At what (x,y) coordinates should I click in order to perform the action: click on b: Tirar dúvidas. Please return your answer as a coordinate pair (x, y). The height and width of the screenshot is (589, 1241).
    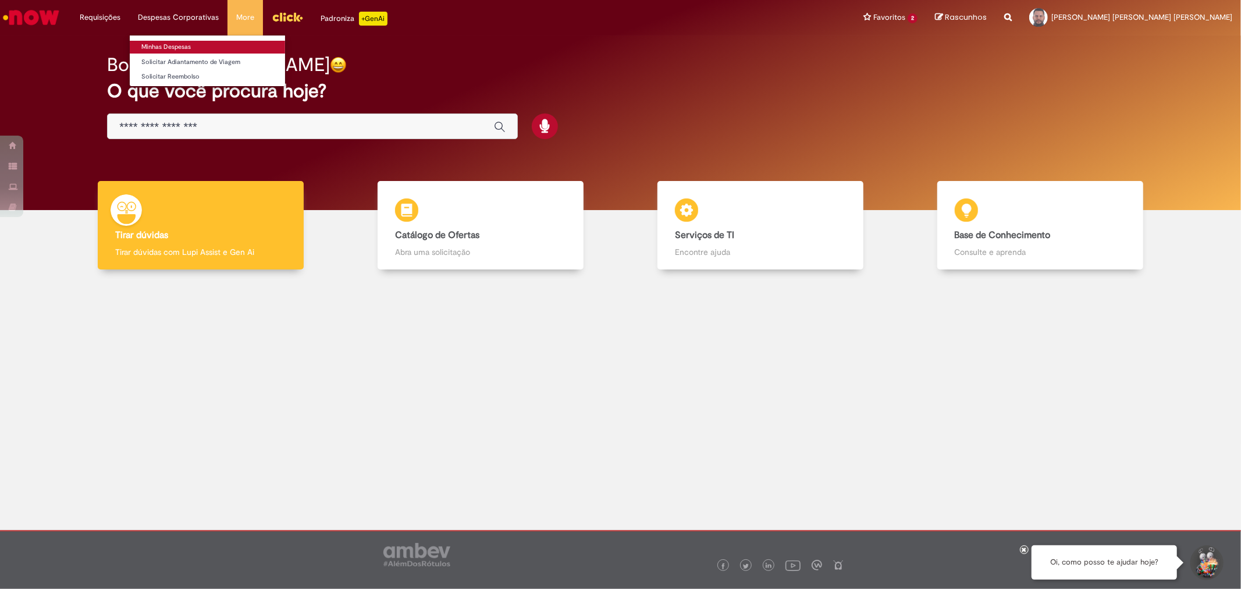
    Looking at the image, I should click on (141, 235).